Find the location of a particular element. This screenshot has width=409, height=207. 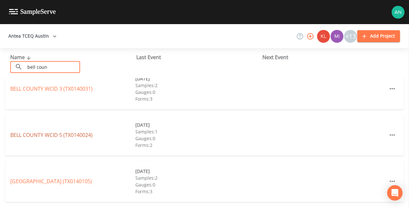

div: Miriaha Caddie is located at coordinates (337, 36).